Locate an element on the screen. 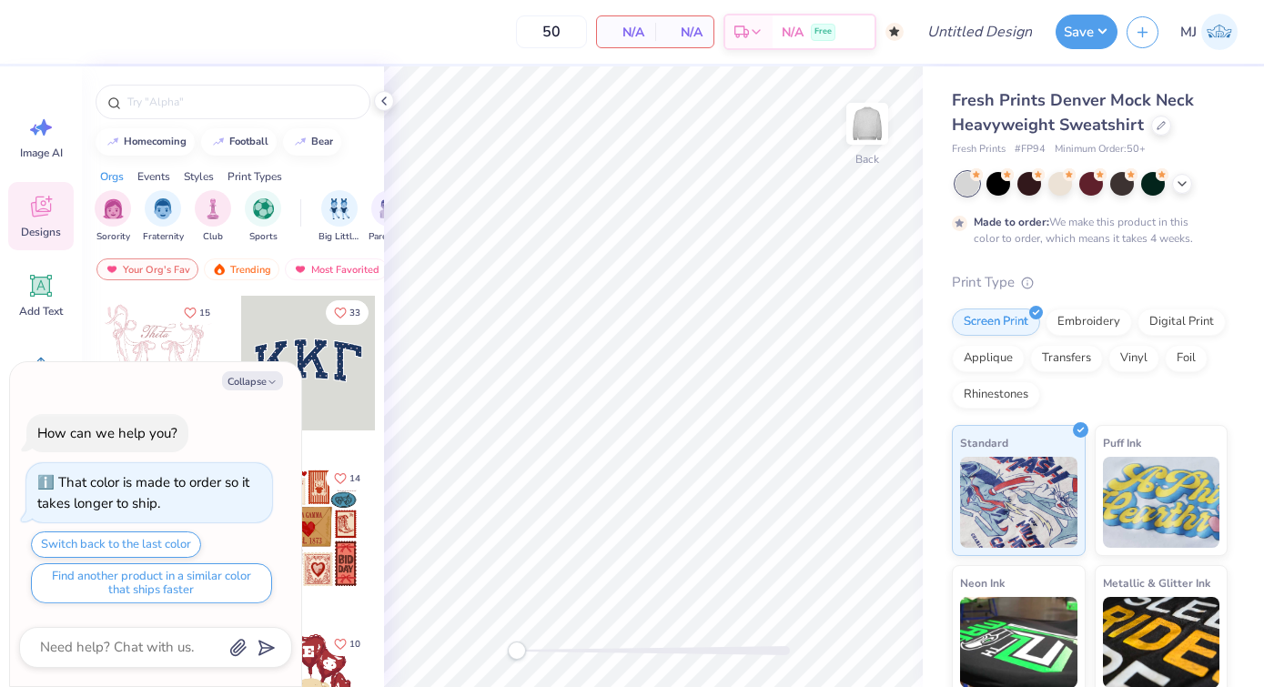  span: 15 is located at coordinates (205, 313).